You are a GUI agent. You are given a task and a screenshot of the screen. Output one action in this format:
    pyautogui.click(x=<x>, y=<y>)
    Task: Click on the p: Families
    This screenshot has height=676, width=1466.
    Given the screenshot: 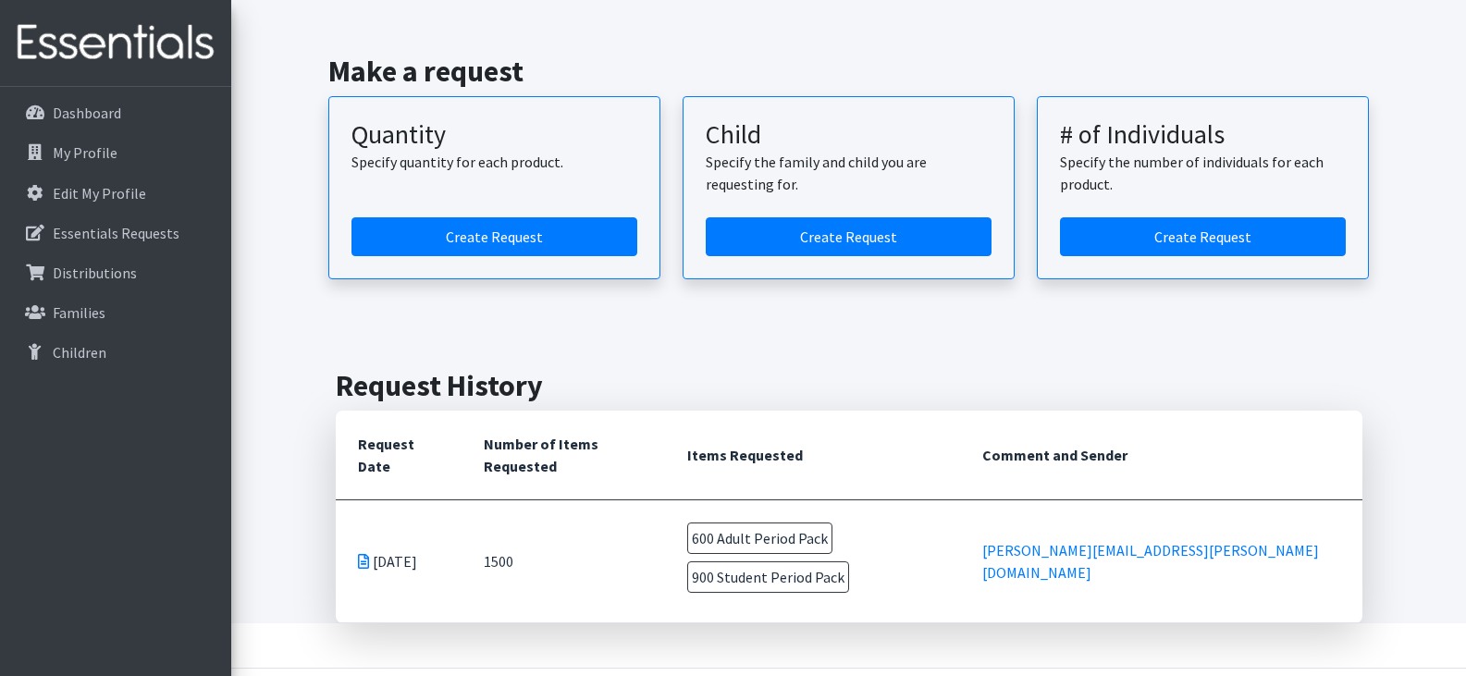 What is the action you would take?
    pyautogui.click(x=79, y=313)
    